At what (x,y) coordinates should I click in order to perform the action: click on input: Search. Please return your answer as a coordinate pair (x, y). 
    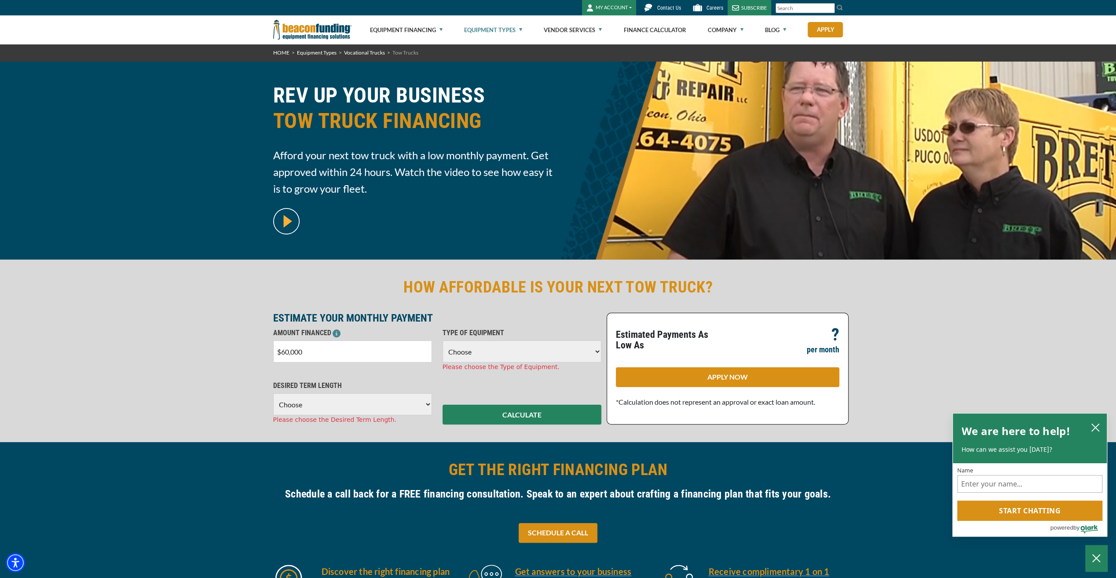
    Looking at the image, I should click on (805, 8).